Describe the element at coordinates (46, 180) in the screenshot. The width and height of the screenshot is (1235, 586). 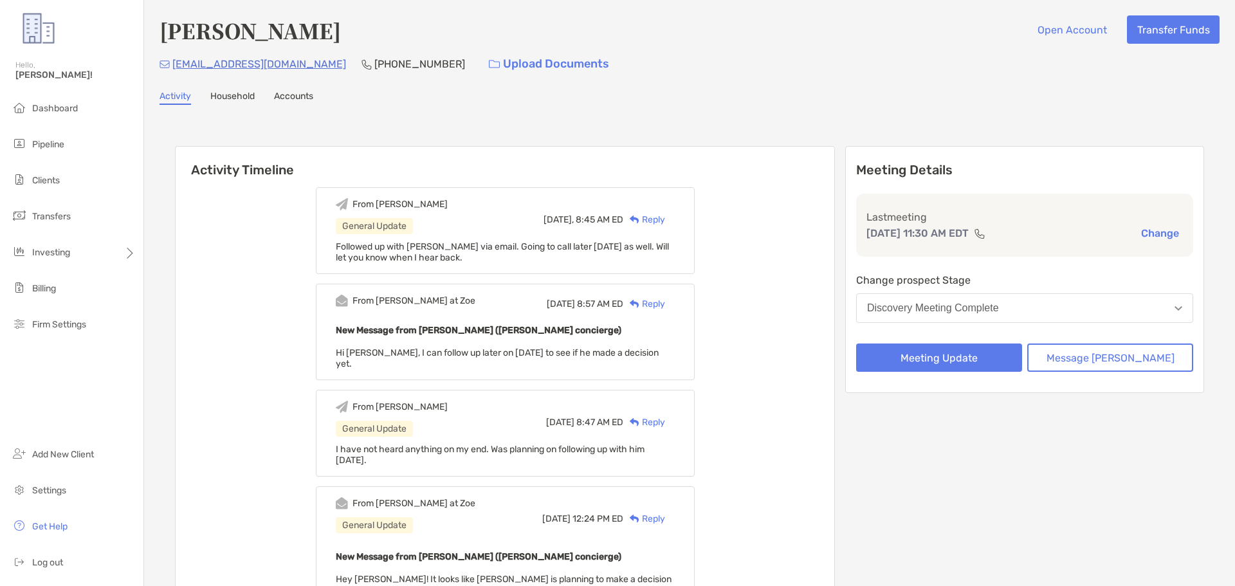
I see `span: Clients` at that location.